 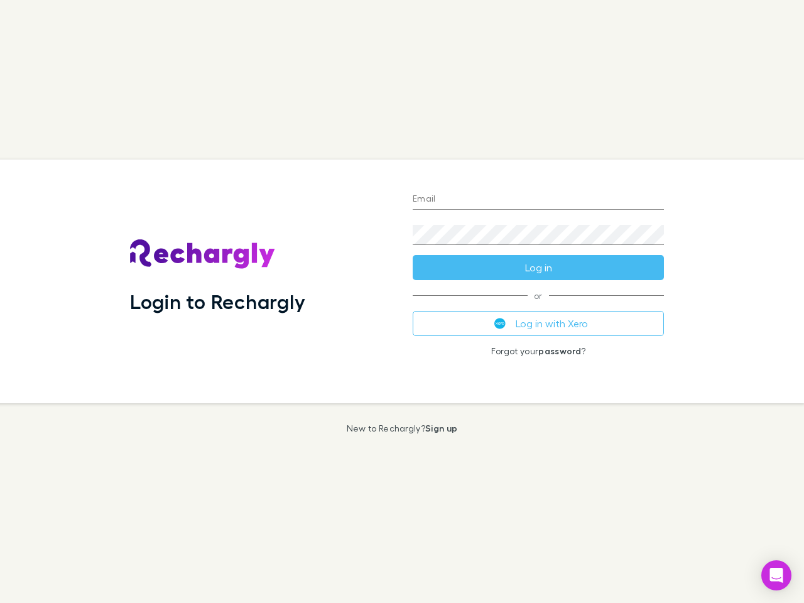 What do you see at coordinates (217, 301) in the screenshot?
I see `h1: Login to Rechargly` at bounding box center [217, 301].